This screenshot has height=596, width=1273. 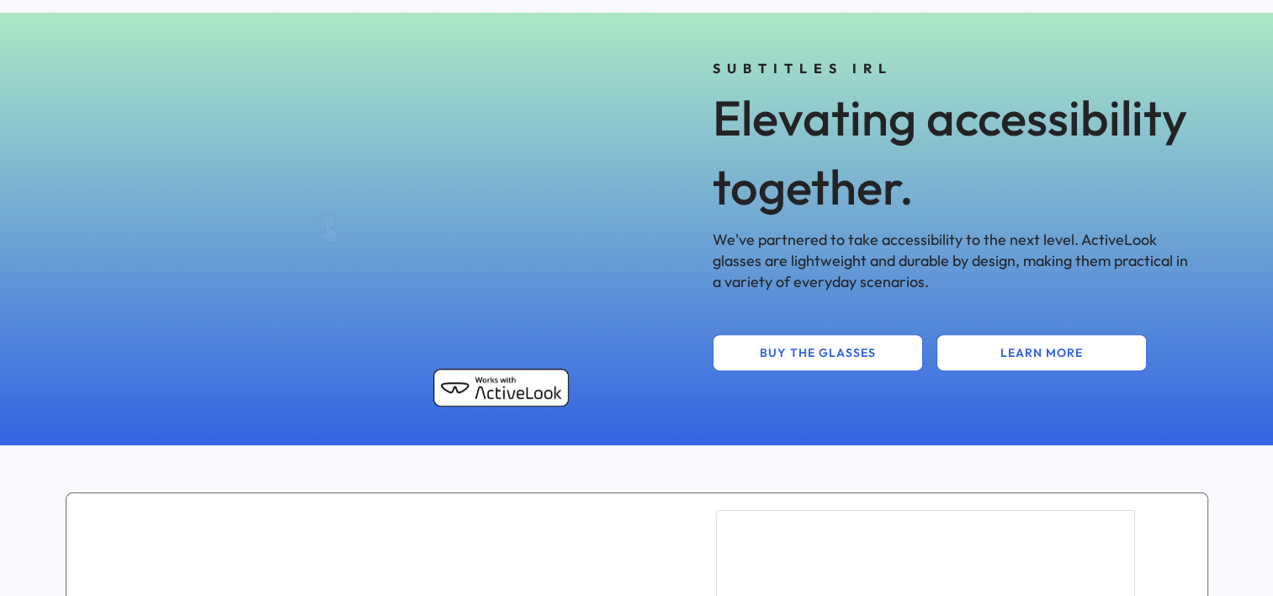 I want to click on img: Works with ActiveLook badge, so click(x=501, y=387).